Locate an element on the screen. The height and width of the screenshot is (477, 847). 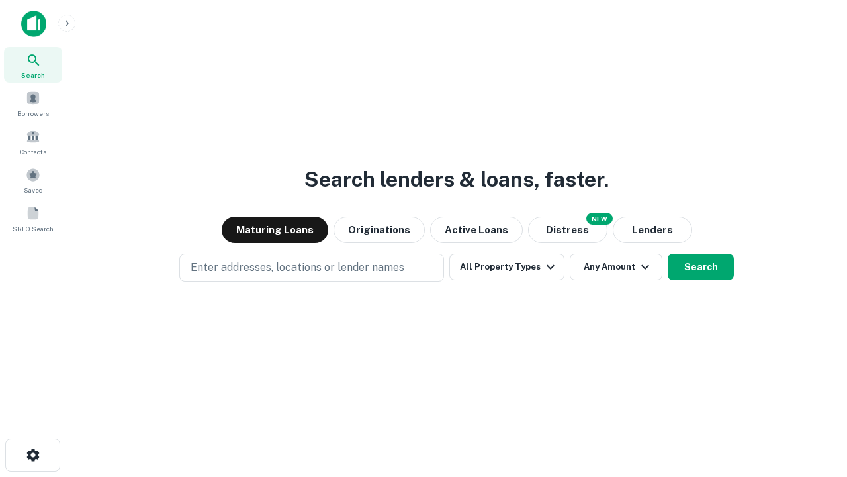
button: Search distressed loans with lien and other non-mortgage details. is located at coordinates (568, 230).